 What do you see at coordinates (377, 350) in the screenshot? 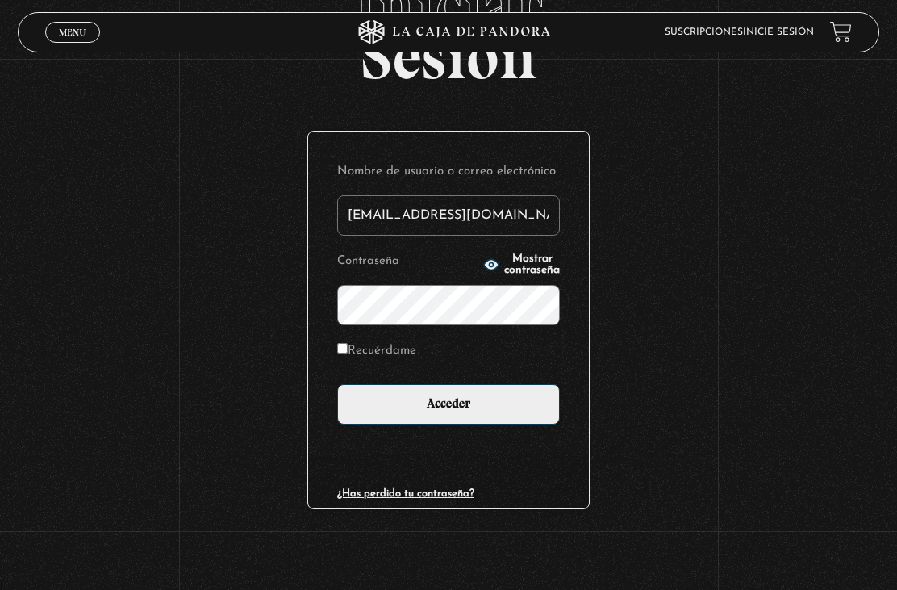
I see `label: Recuérdame` at bounding box center [377, 350].